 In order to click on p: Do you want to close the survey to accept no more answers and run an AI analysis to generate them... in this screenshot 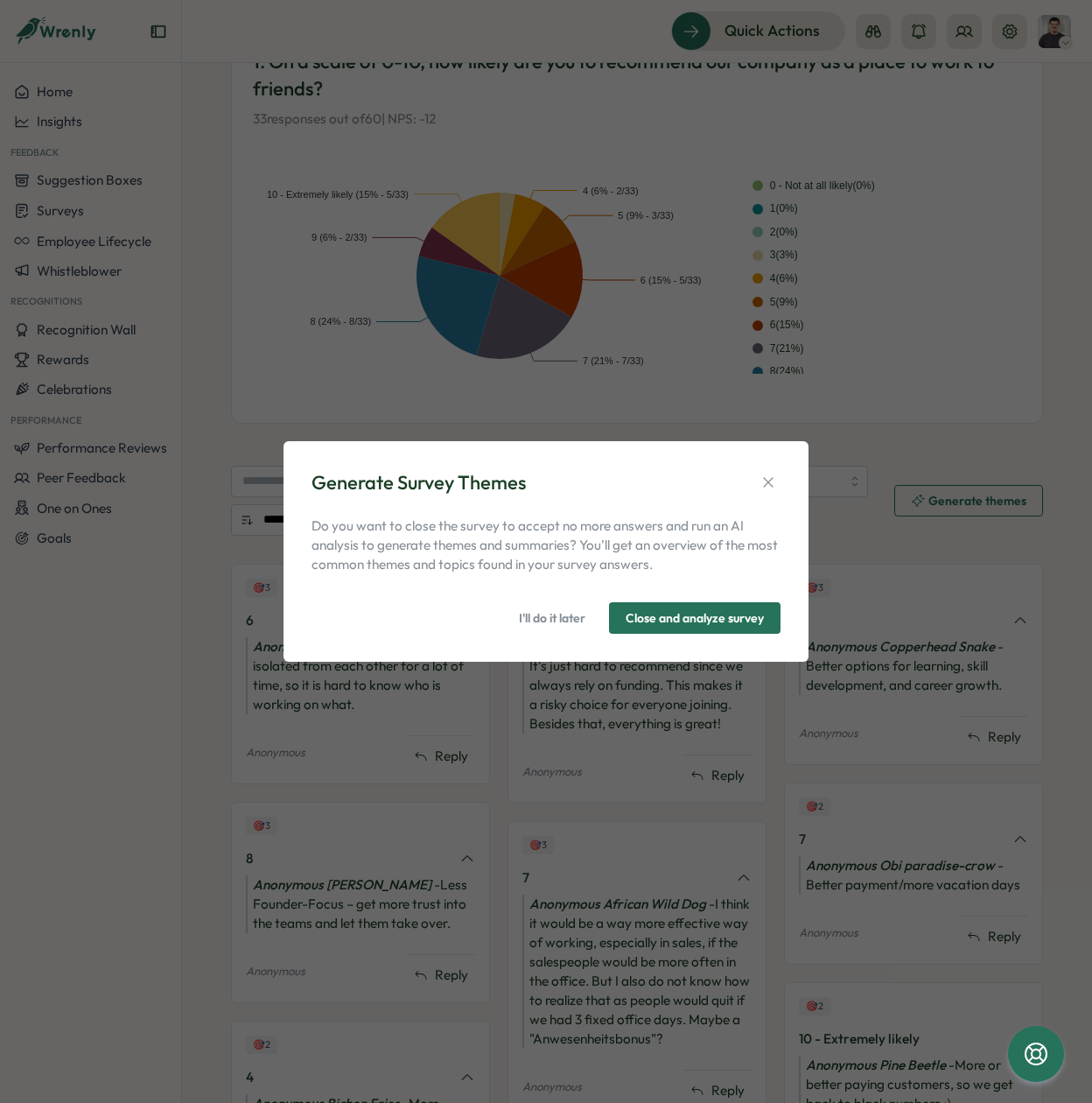, I will do `click(546, 545)`.